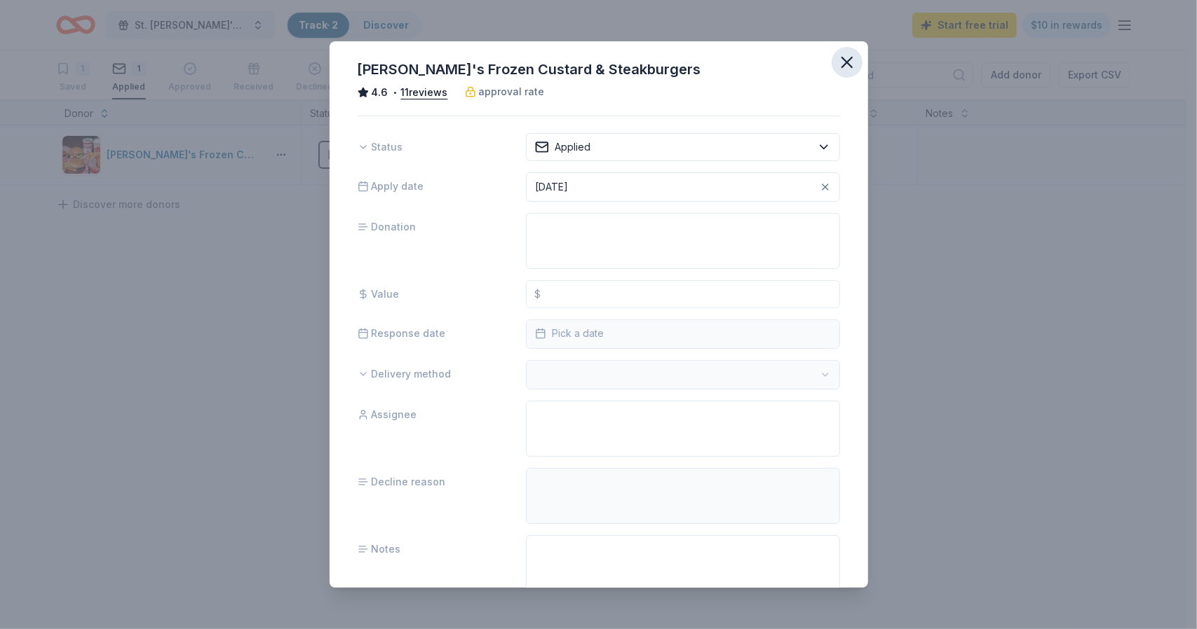 This screenshot has width=1197, height=629. I want to click on span: Apply date, so click(390, 186).